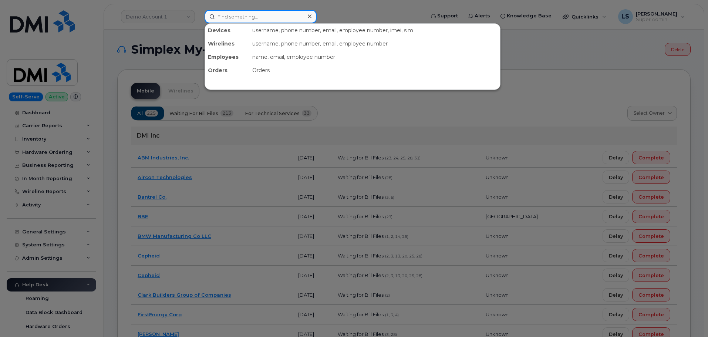 Image resolution: width=708 pixels, height=337 pixels. What do you see at coordinates (227, 30) in the screenshot?
I see `div: Devices` at bounding box center [227, 30].